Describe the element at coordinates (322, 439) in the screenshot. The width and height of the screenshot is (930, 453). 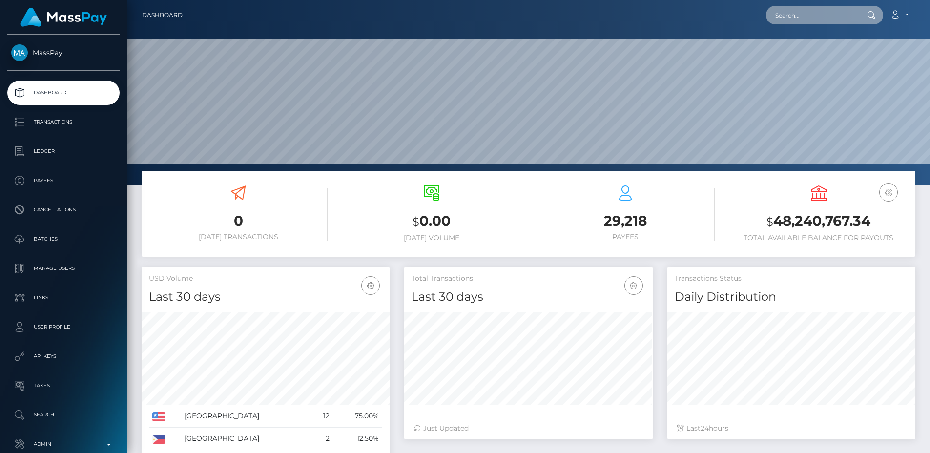
I see `td: 2` at that location.